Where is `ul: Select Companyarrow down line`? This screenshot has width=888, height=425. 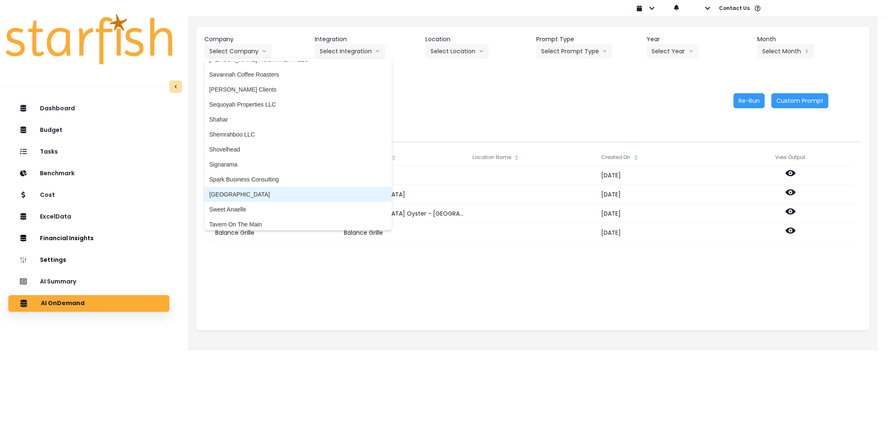
ul: Select Companyarrow down line is located at coordinates (298, 144).